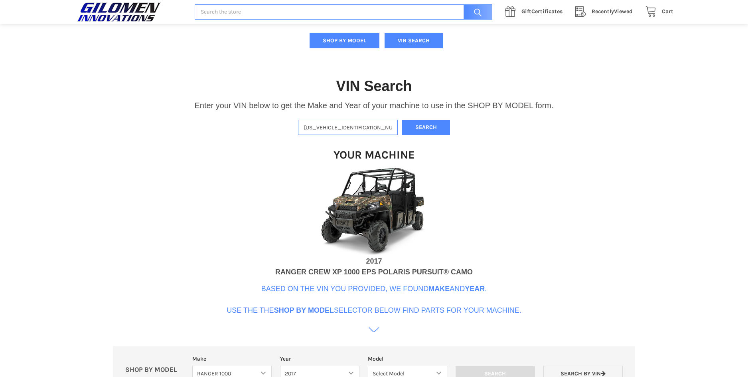 This screenshot has height=377, width=748. Describe the element at coordinates (475, 288) in the screenshot. I see `b: Year` at that location.